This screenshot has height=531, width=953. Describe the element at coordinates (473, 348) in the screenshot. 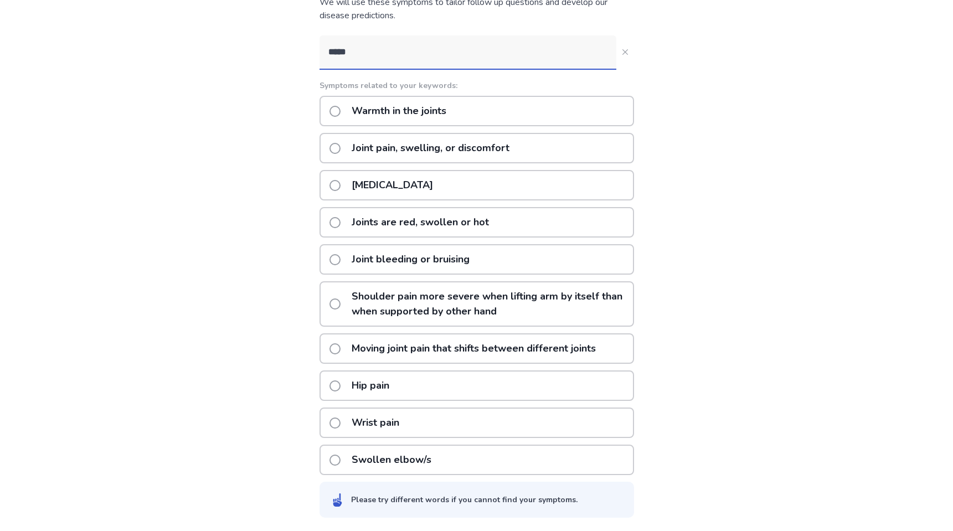

I see `p: Moving joint pain that shifts between different joints` at that location.